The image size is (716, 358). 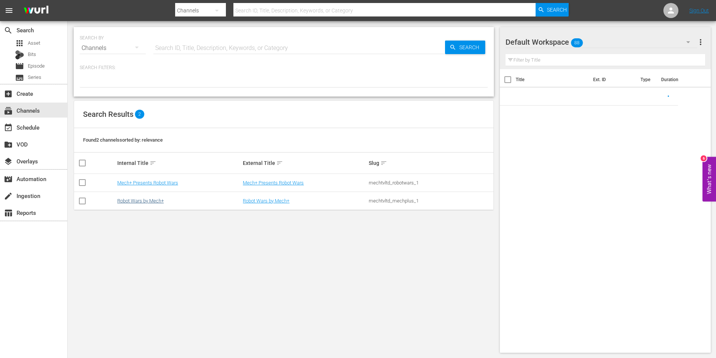 What do you see at coordinates (8, 128) in the screenshot?
I see `span: Schedule` at bounding box center [8, 128].